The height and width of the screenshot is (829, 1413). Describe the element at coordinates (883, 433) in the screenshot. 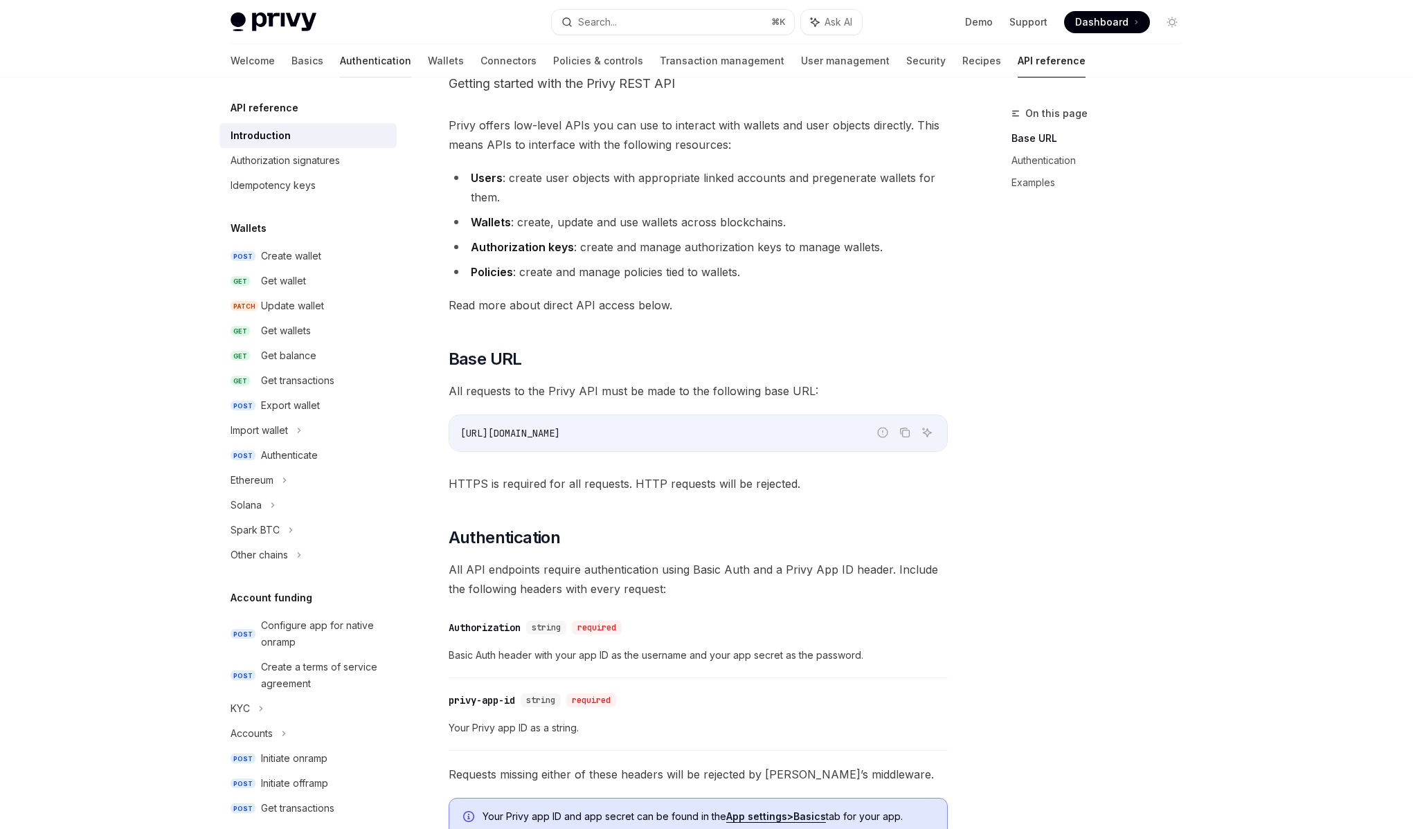

I see `button: Report incorrect code` at that location.